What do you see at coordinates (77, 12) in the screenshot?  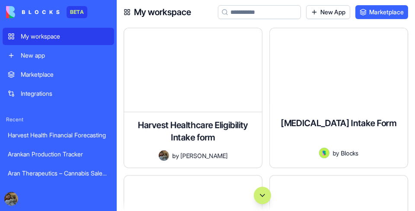 I see `div: BETA` at bounding box center [77, 12].